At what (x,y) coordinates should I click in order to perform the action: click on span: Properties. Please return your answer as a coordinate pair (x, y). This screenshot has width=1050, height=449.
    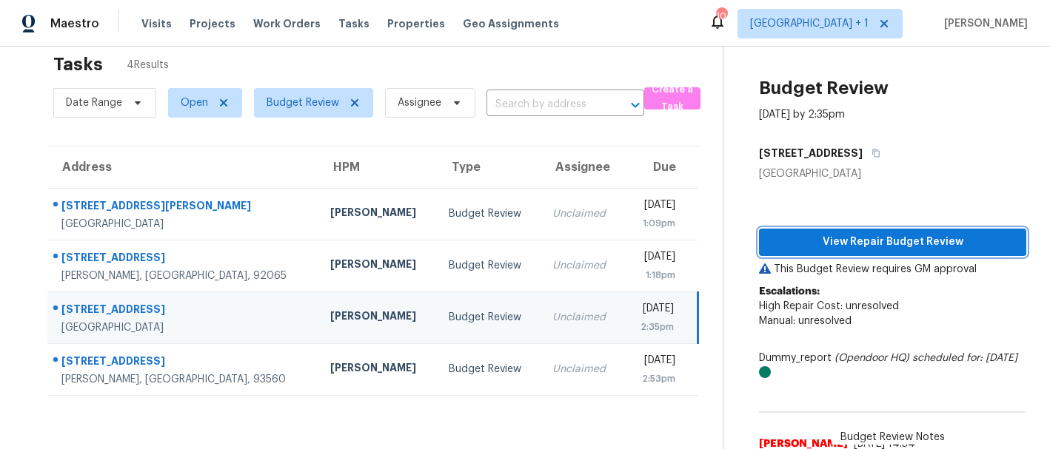
    Looking at the image, I should click on (416, 24).